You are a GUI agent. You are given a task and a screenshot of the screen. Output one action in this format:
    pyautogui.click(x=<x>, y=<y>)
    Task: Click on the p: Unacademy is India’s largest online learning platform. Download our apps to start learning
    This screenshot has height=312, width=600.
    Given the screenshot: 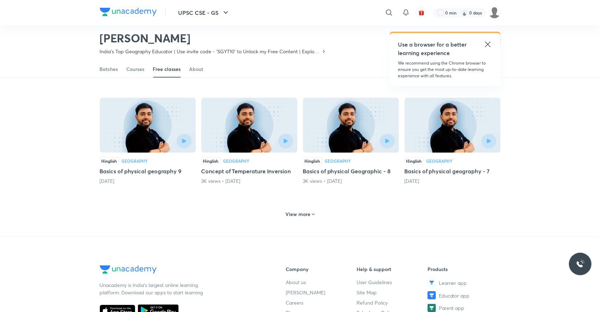 What is the action you would take?
    pyautogui.click(x=153, y=289)
    